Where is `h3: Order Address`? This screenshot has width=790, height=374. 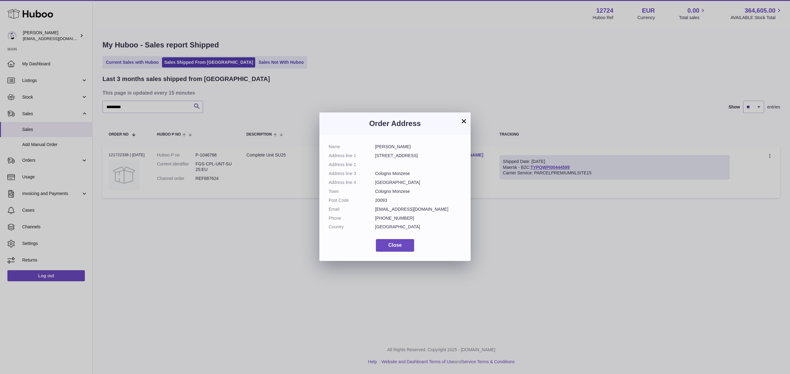
h3: Order Address is located at coordinates (395, 124).